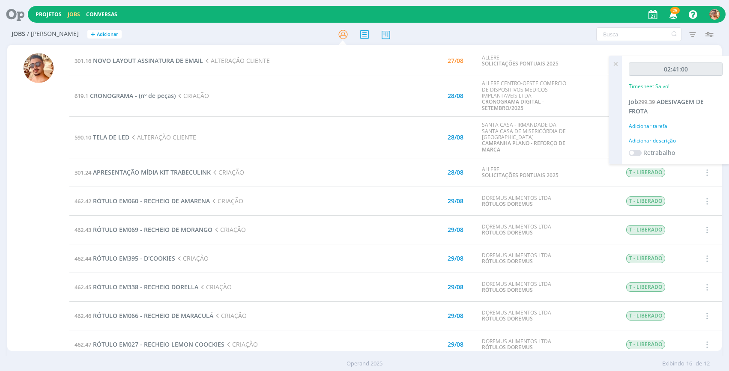 The image size is (729, 371). I want to click on span: APRESENTAÇÃO MÍDIA KIT TRABECULINK, so click(152, 172).